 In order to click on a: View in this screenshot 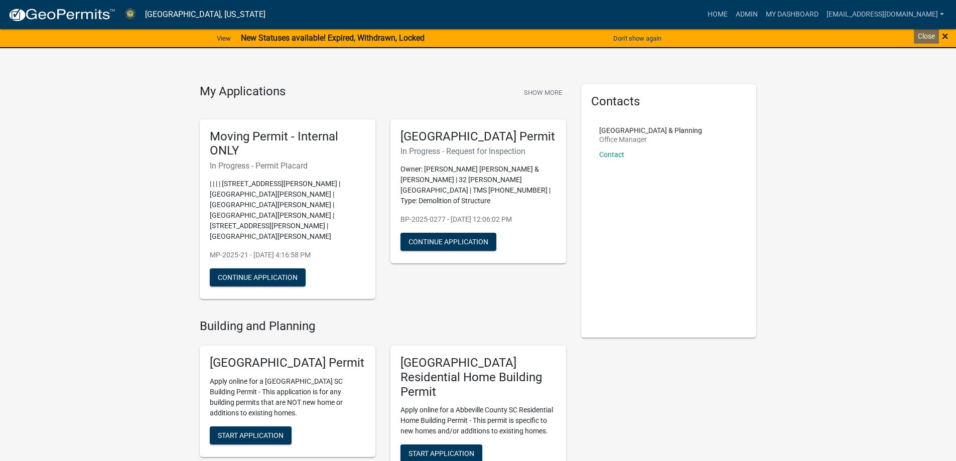, I will do `click(224, 38)`.